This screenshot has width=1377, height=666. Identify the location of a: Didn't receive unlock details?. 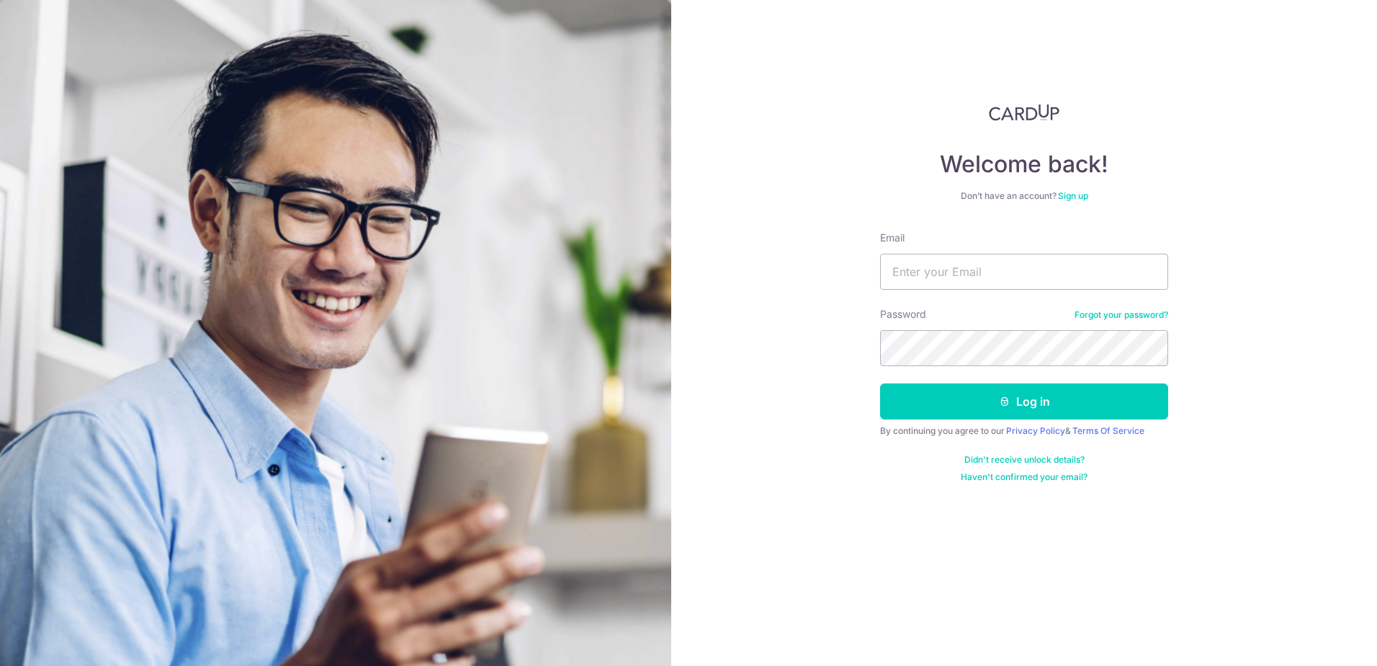
(1024, 460).